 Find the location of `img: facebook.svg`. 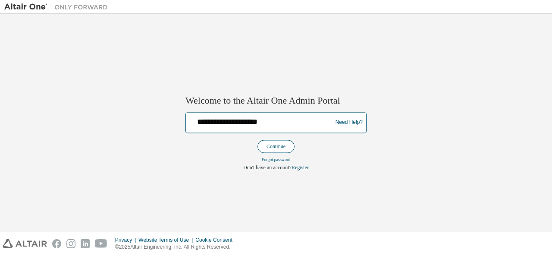

img: facebook.svg is located at coordinates (57, 243).